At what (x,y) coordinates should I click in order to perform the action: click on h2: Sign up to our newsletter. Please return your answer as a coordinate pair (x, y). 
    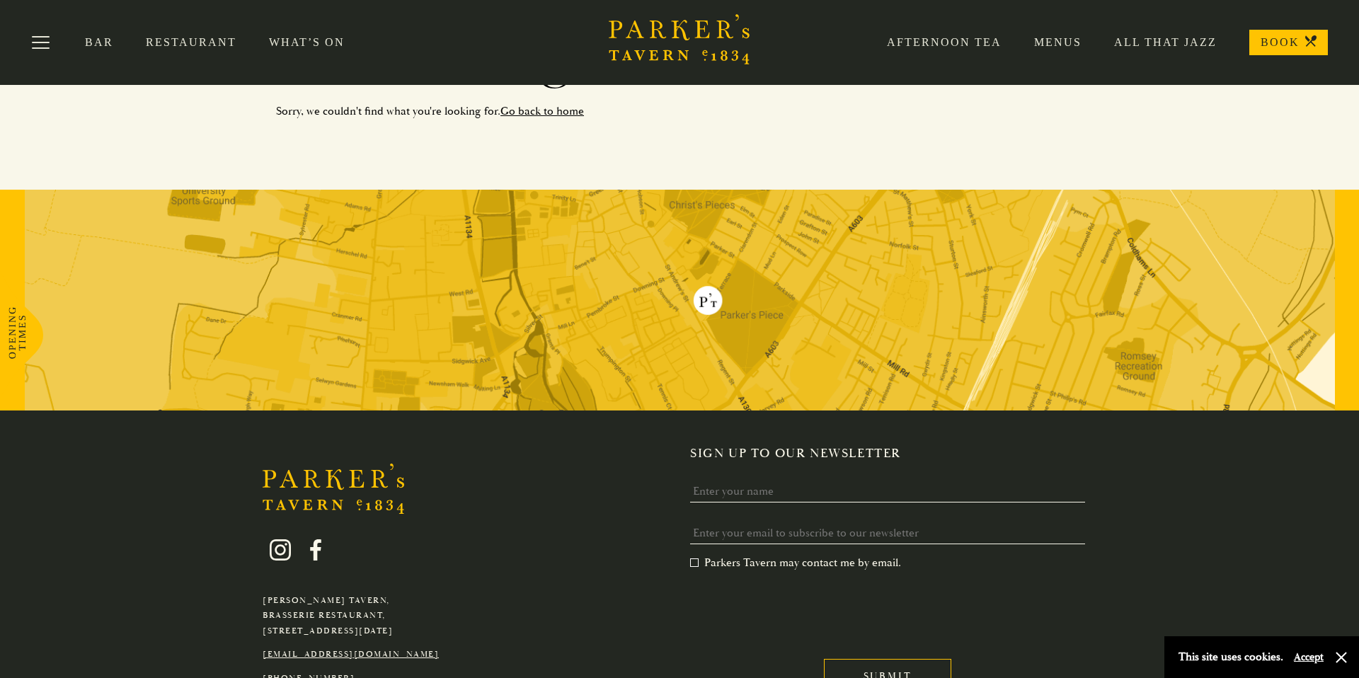
    Looking at the image, I should click on (893, 454).